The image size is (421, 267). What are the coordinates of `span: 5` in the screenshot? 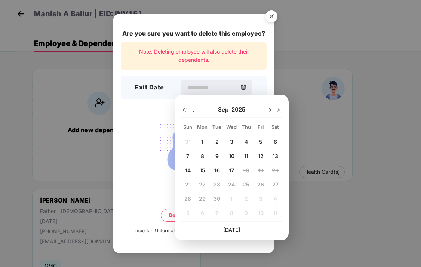 It's located at (261, 141).